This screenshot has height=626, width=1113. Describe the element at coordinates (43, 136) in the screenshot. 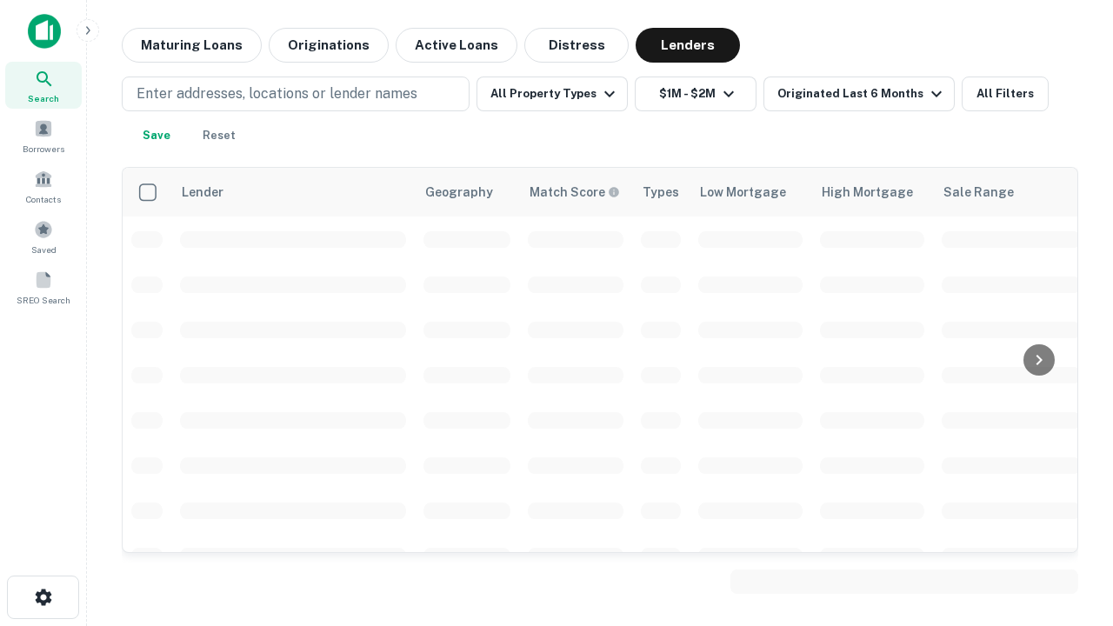

I see `div: Borrowers` at that location.